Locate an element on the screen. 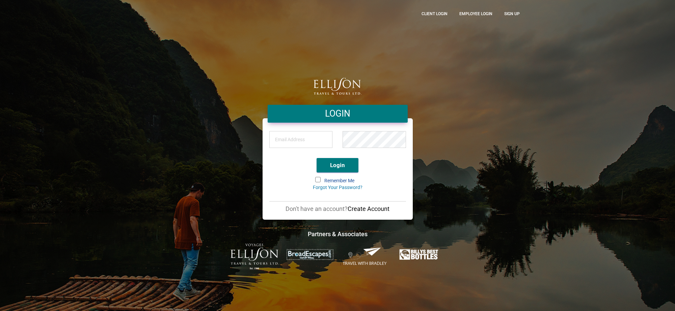 Image resolution: width=675 pixels, height=311 pixels. a: Create Account is located at coordinates (368, 209).